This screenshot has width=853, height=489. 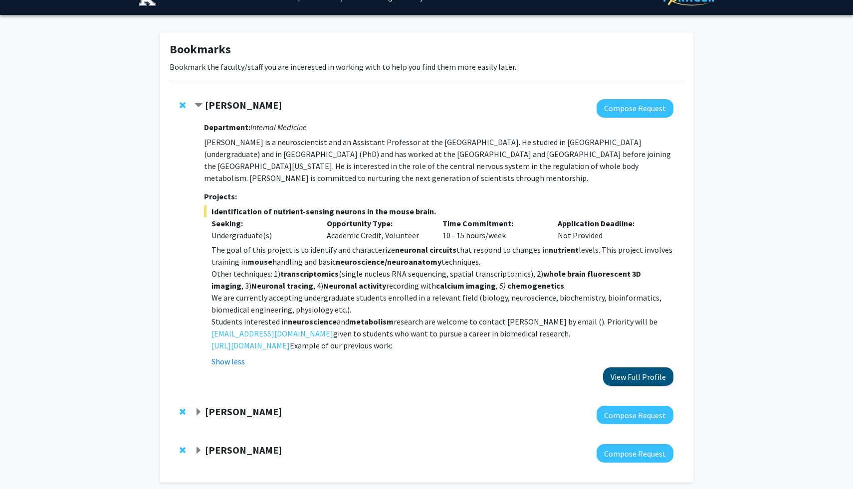 I want to click on button: Compose Request to Sarah D'Orazio, so click(x=635, y=453).